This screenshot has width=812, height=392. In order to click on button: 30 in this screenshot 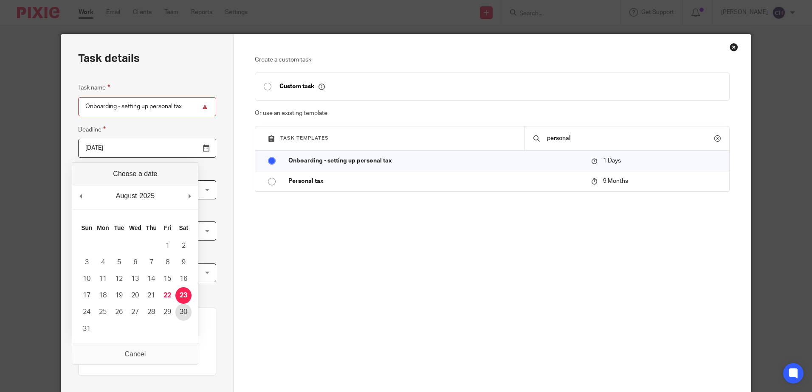, I will do `click(183, 312)`.